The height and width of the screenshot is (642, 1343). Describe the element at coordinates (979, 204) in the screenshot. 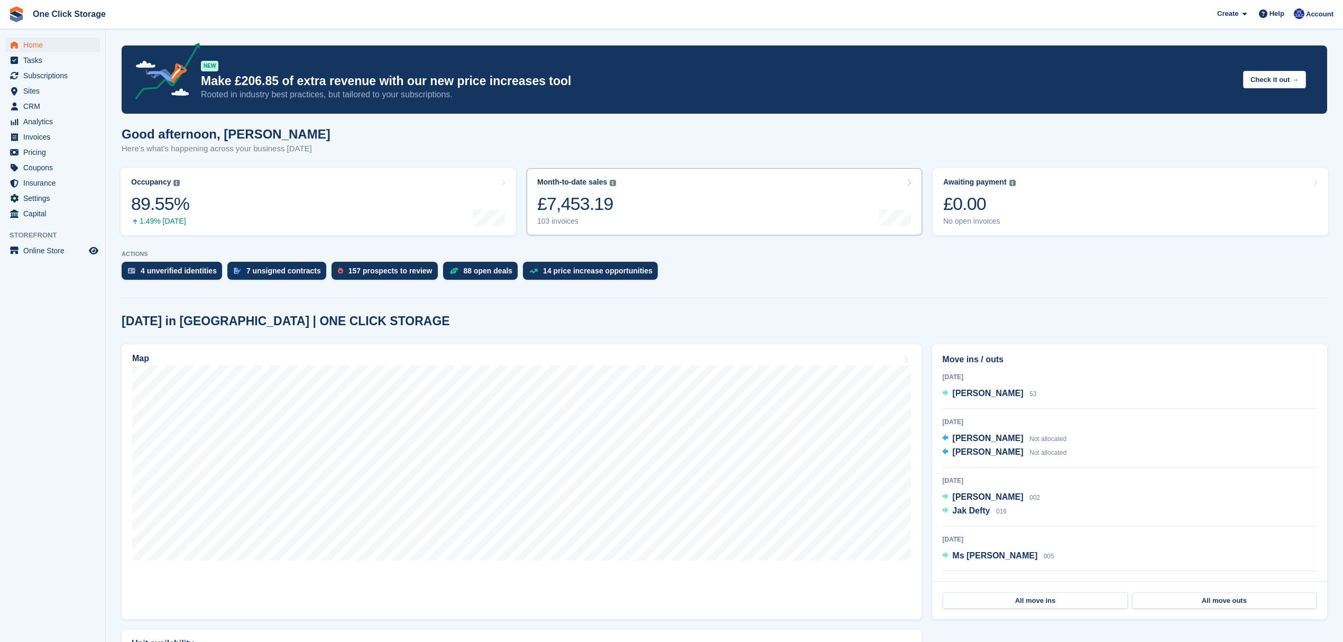

I see `div: £0.00` at that location.